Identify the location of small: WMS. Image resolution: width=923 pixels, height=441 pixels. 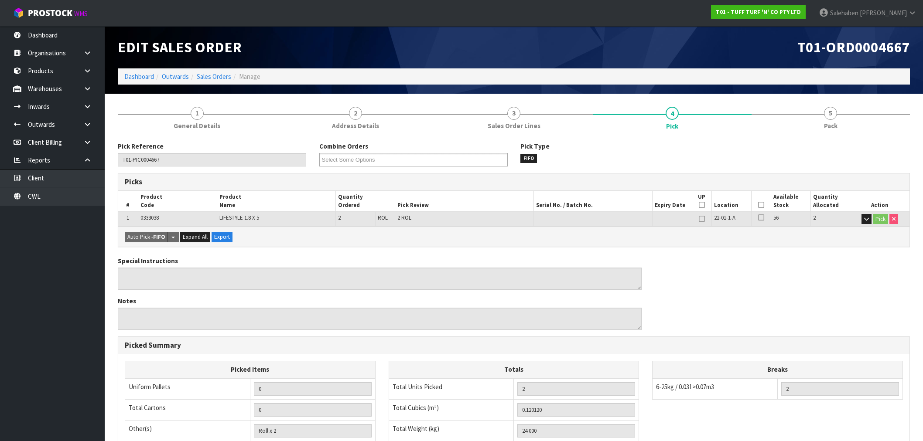
(81, 14).